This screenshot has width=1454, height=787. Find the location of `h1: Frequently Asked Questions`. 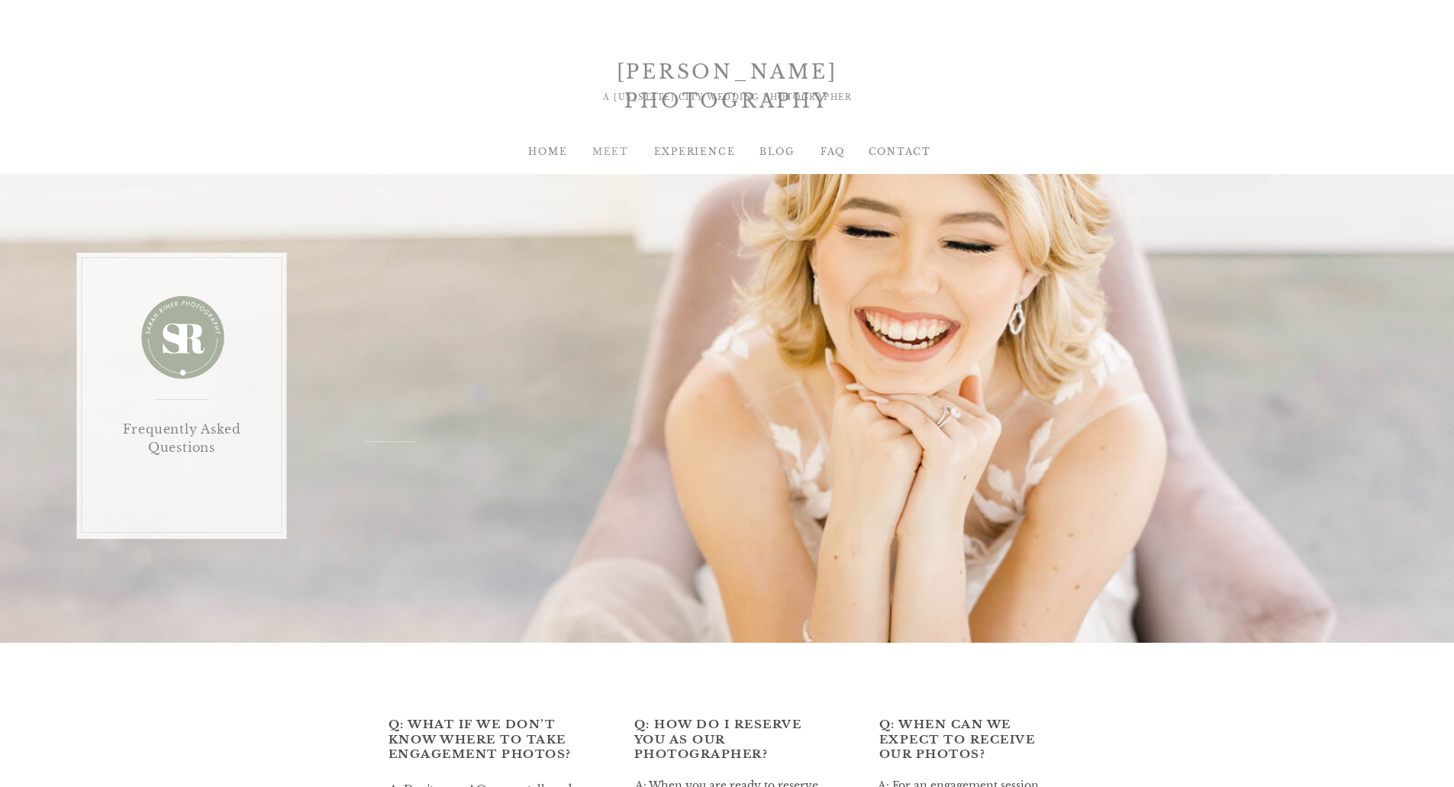

h1: Frequently Asked Questions is located at coordinates (182, 451).